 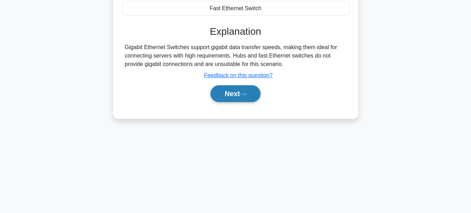 I want to click on button: Next, so click(x=236, y=94).